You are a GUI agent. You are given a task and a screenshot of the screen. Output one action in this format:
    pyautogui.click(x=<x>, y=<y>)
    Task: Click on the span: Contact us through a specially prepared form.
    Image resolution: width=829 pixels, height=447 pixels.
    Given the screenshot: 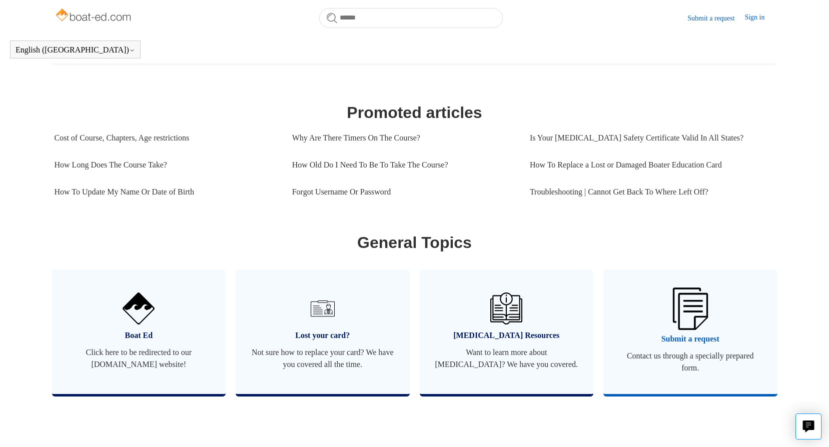 What is the action you would take?
    pyautogui.click(x=690, y=362)
    